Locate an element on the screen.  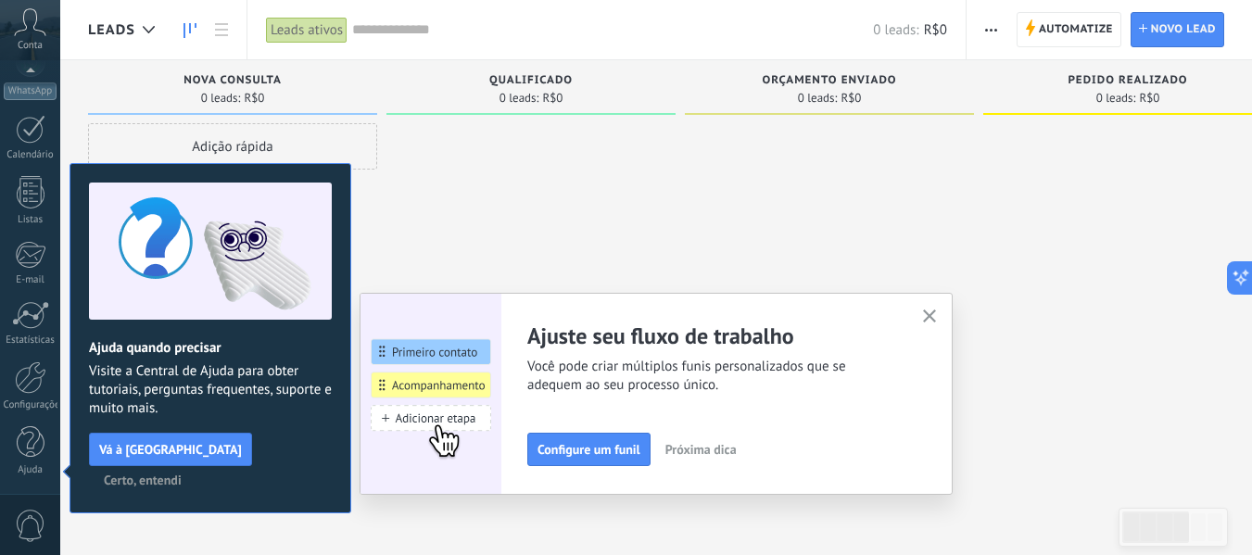
a: Lista is located at coordinates (221, 30).